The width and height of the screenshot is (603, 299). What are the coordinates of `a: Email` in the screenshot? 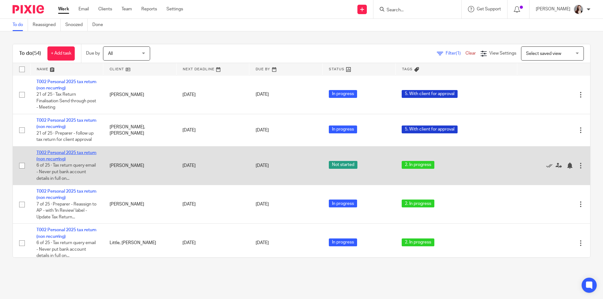 It's located at (84, 9).